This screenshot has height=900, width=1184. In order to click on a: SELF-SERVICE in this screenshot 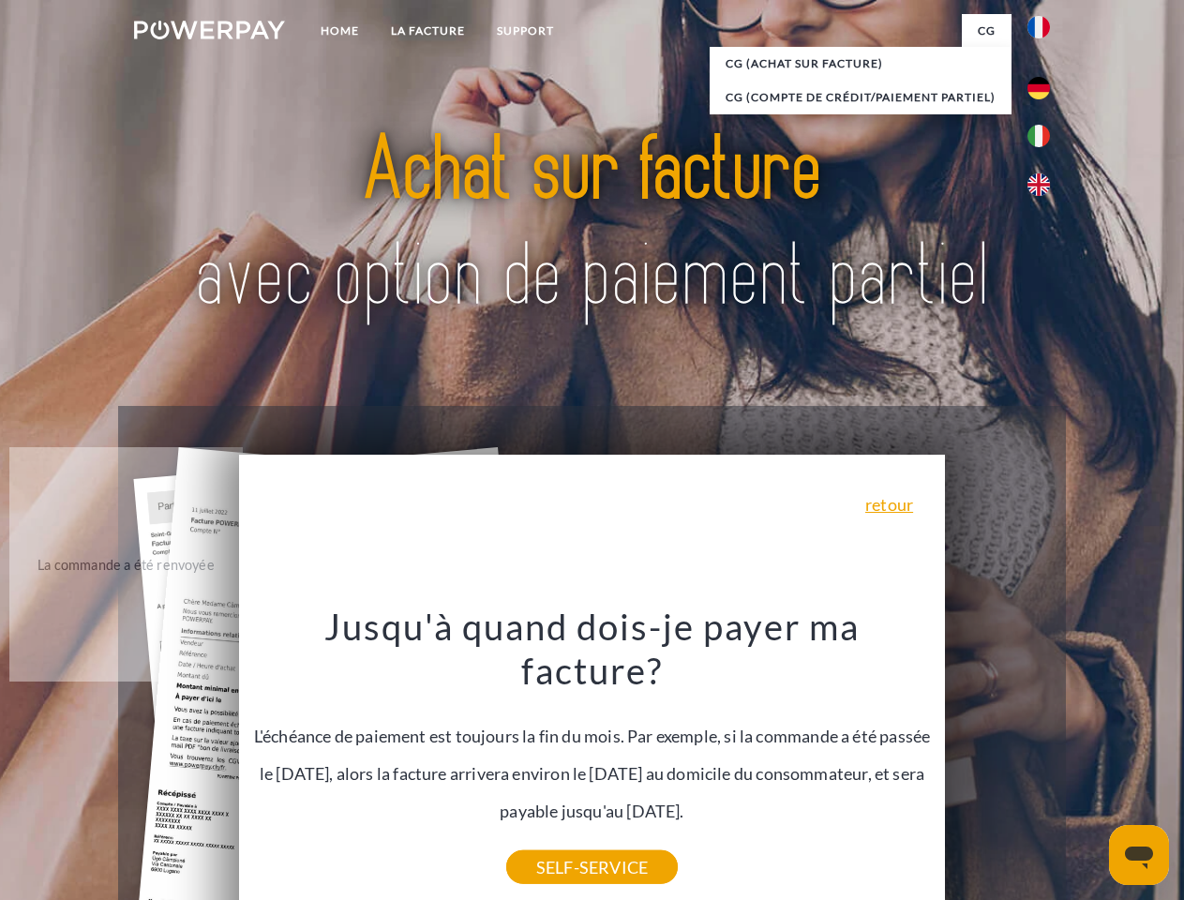, I will do `click(592, 867)`.